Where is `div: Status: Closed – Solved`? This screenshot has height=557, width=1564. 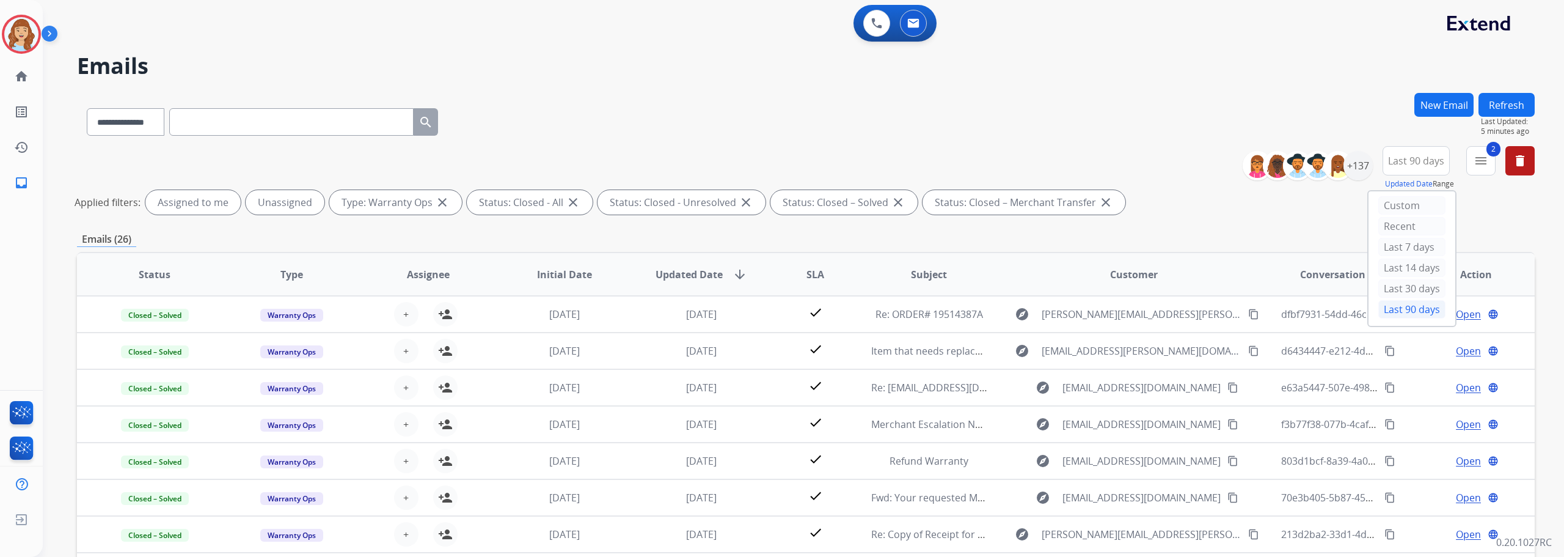
div: Status: Closed – Solved is located at coordinates (844, 202).